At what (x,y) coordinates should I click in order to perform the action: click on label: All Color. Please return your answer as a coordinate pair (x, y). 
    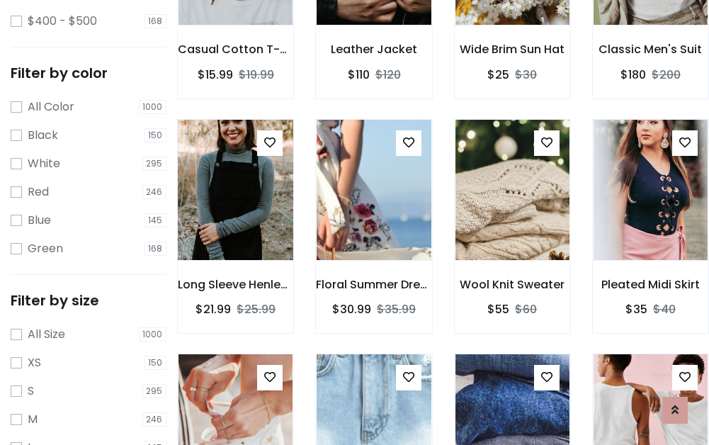
    Looking at the image, I should click on (51, 107).